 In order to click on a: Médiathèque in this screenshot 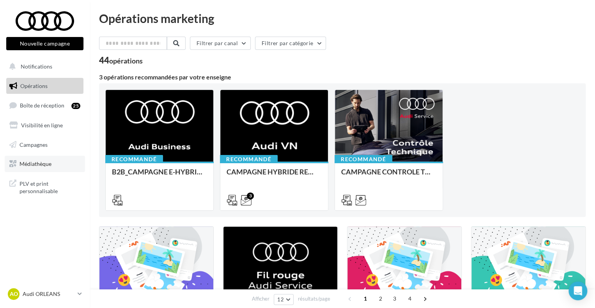, I will do `click(45, 164)`.